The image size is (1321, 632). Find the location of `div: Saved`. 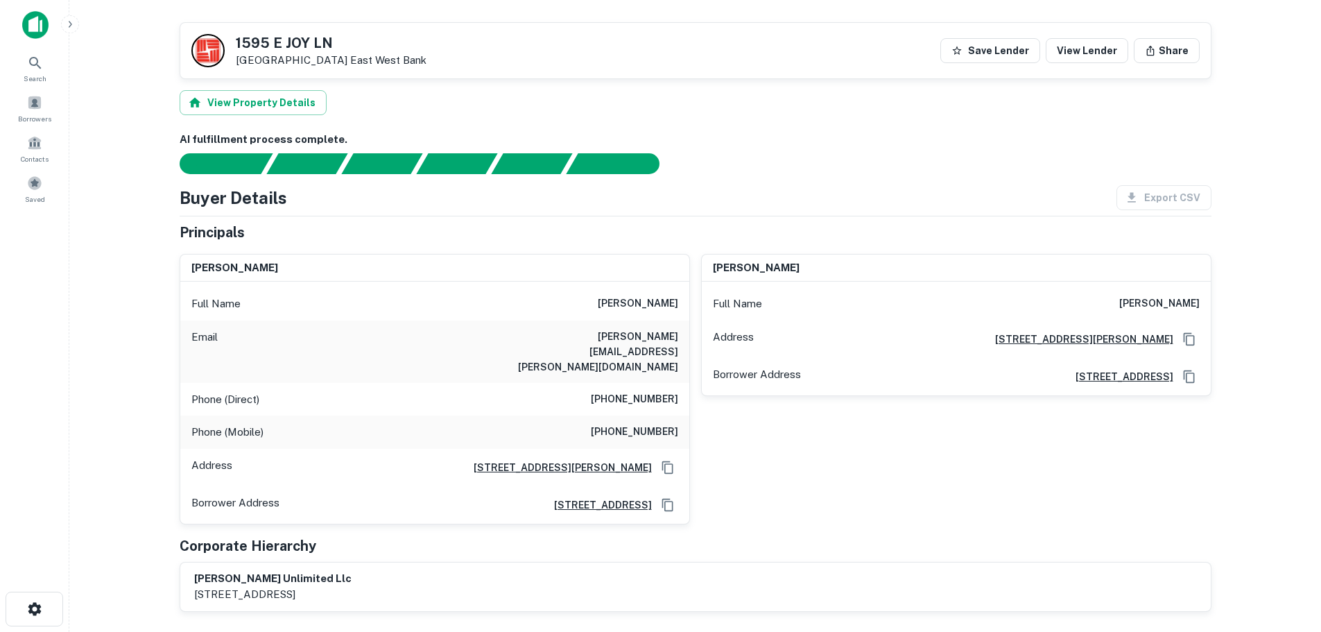

div: Saved is located at coordinates (35, 189).